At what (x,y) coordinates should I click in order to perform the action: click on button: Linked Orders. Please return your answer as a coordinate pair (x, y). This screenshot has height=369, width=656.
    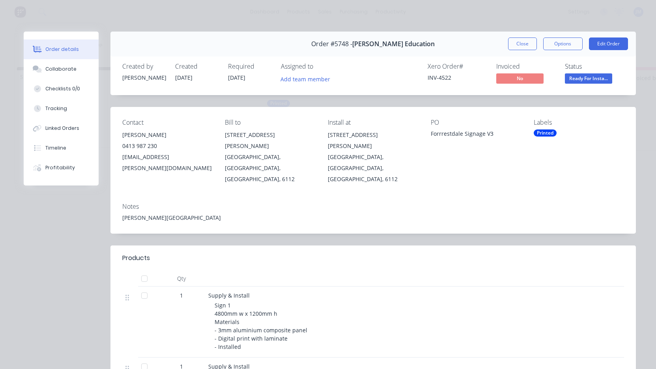
    Looking at the image, I should click on (61, 128).